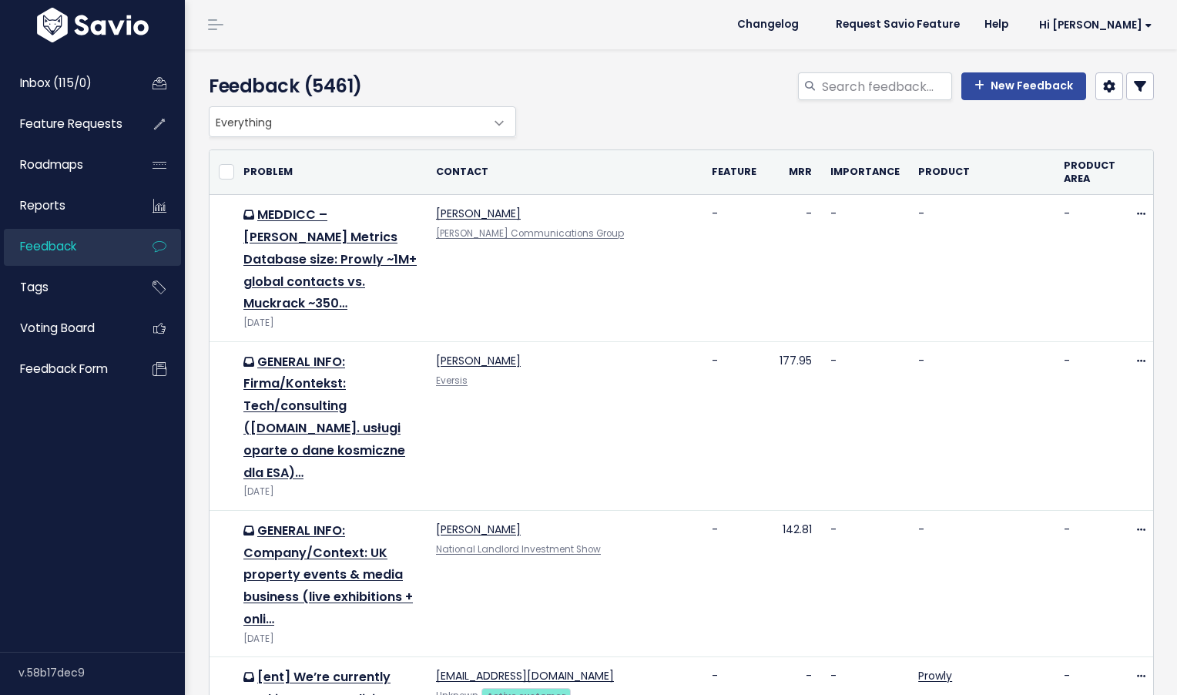  What do you see at coordinates (92, 25) in the screenshot?
I see `img: logo-white.9d6f32f41409.svg` at bounding box center [92, 25].